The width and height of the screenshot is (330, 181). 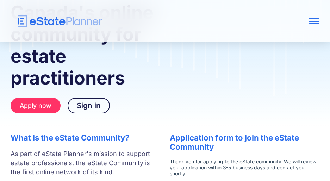 I want to click on a: Sign in, so click(x=89, y=106).